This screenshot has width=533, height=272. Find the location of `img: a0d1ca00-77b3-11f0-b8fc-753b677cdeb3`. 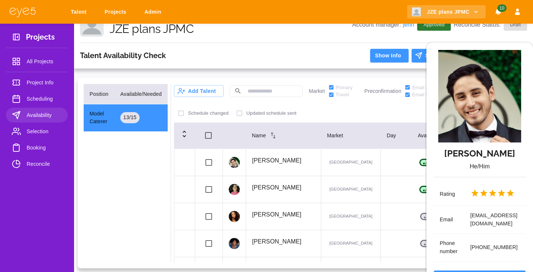

img: a0d1ca00-77b3-11f0-b8fc-753b677cdeb3 is located at coordinates (479, 96).